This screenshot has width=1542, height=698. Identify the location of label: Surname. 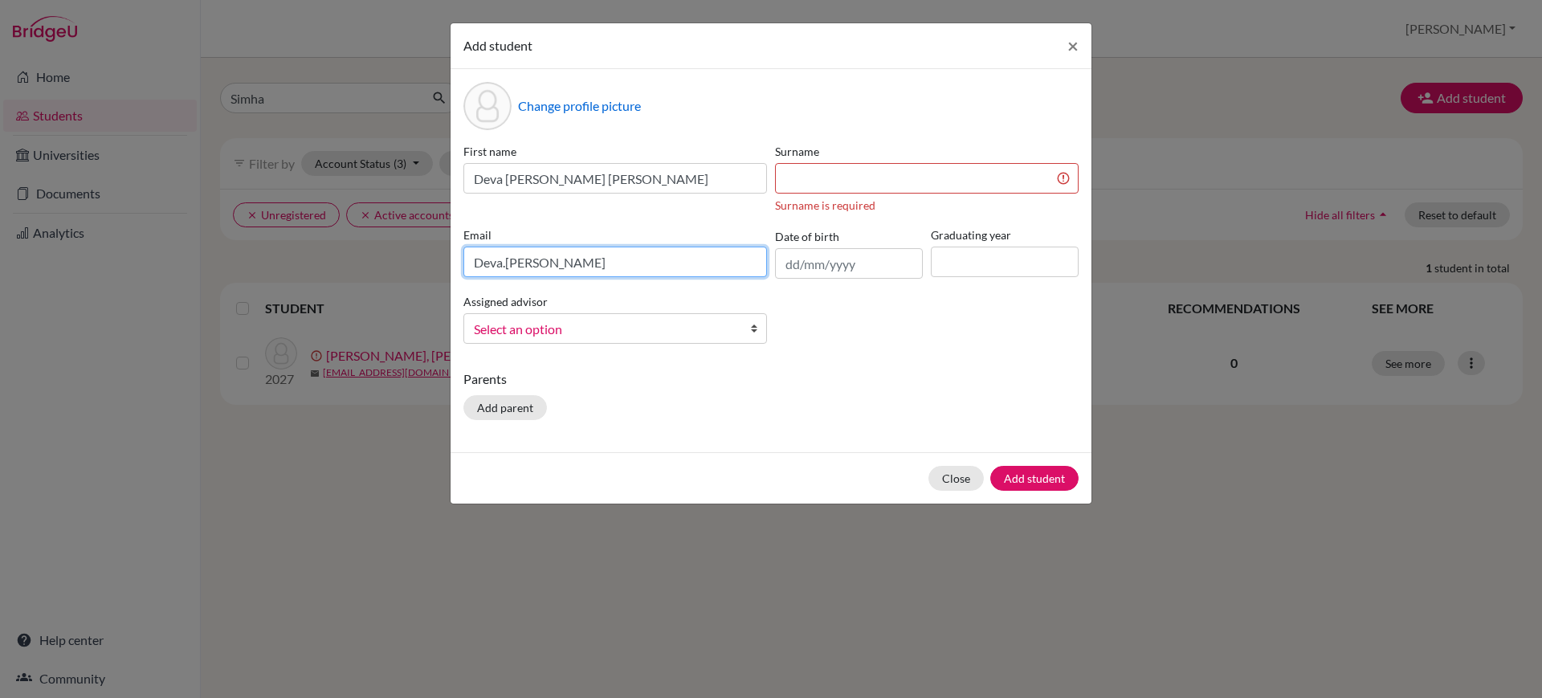
(927, 151).